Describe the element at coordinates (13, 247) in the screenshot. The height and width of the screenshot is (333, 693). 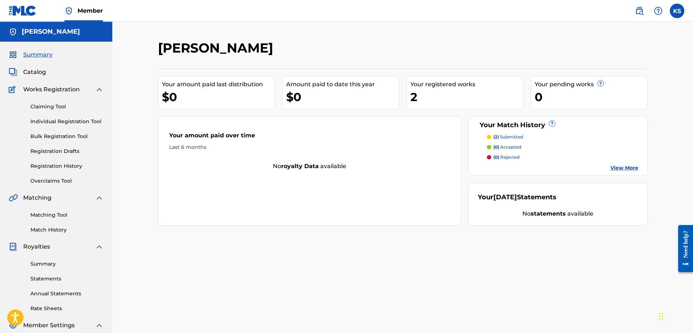
I see `img: Royalties` at that location.